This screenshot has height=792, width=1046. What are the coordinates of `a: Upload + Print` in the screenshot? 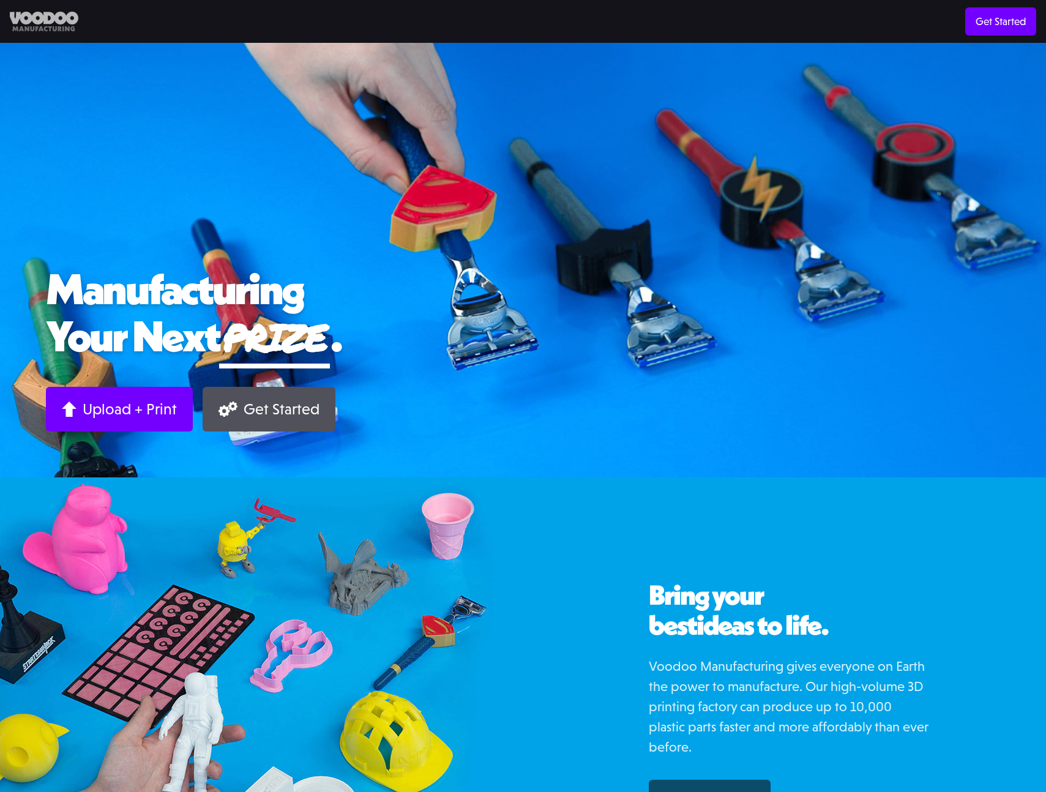 It's located at (119, 409).